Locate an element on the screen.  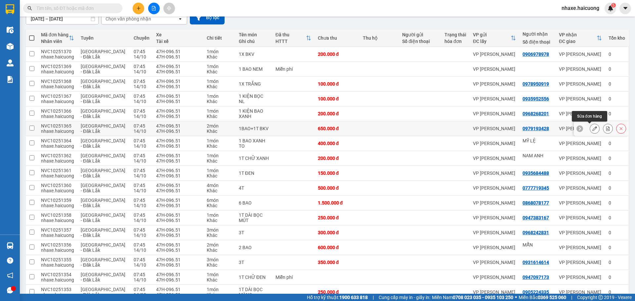
div: 3 món is located at coordinates (219, 230).